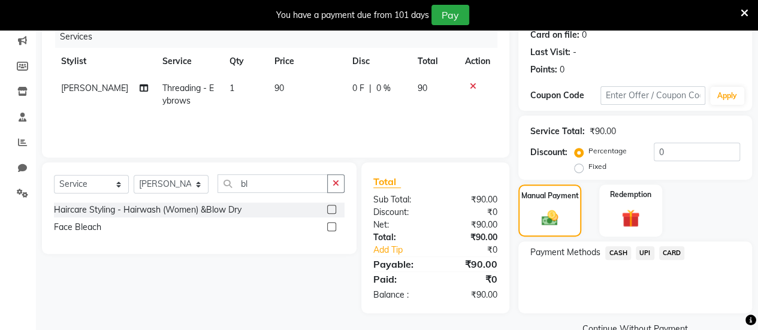 The width and height of the screenshot is (758, 330). I want to click on div: Paid:, so click(400, 279).